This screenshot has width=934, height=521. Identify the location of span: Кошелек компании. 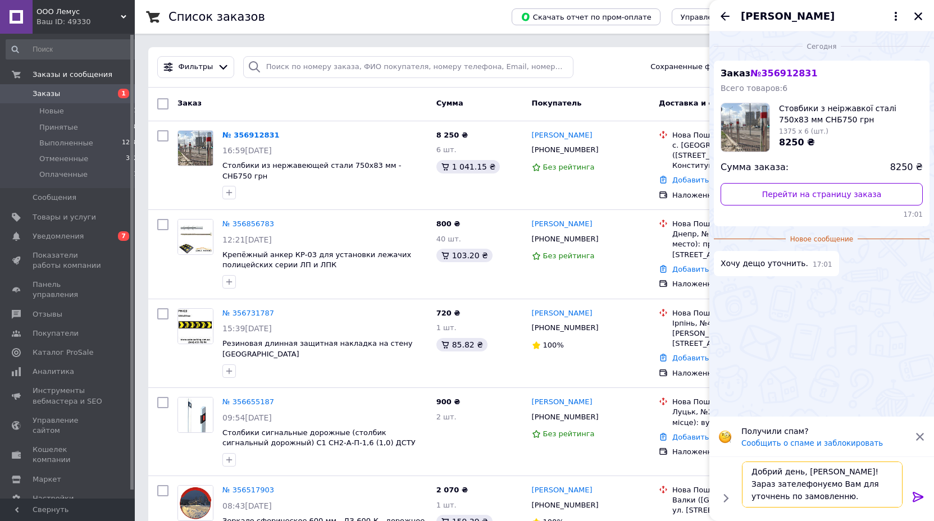
(68, 455).